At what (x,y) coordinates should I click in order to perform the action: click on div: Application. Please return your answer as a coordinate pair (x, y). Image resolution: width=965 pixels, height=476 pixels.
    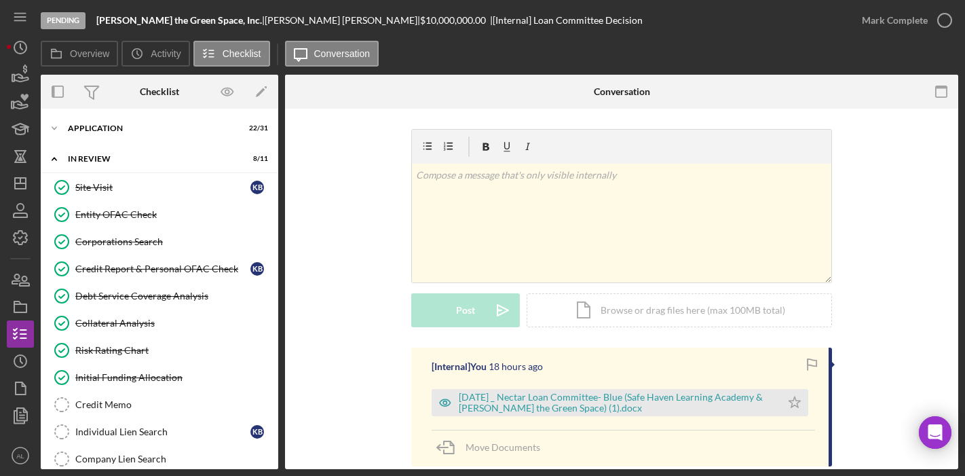
    Looking at the image, I should click on (151, 128).